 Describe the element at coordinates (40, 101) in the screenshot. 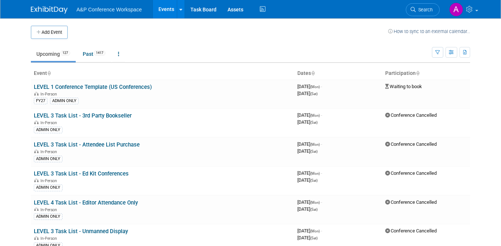

I see `div: FY27` at that location.